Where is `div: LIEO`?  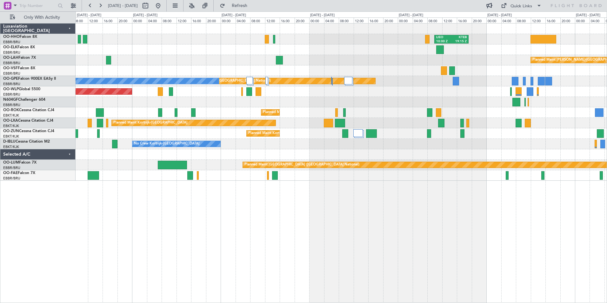
div: LIEO is located at coordinates (444, 37).